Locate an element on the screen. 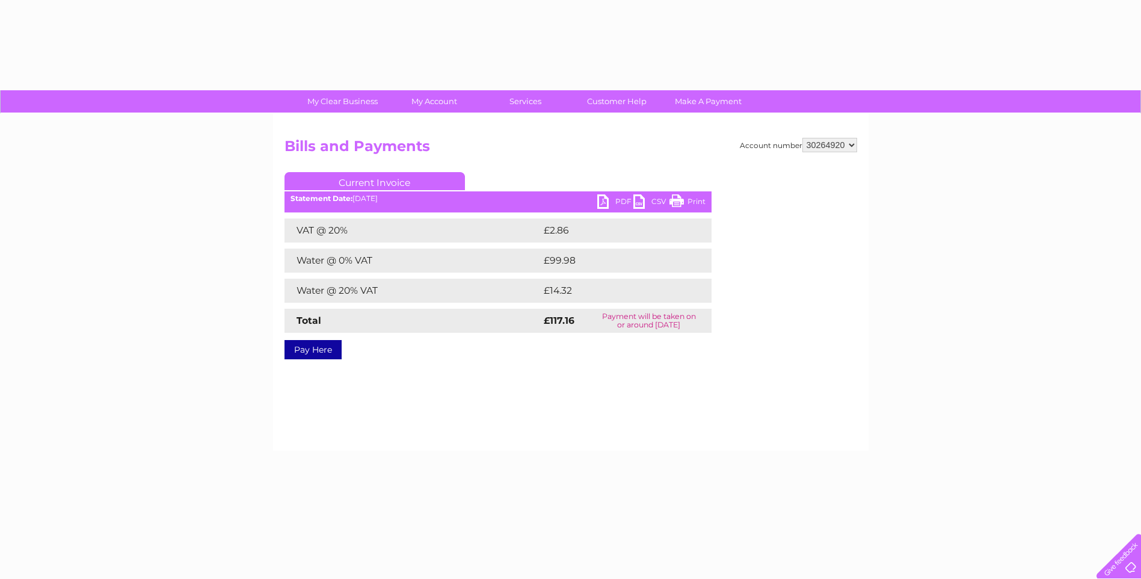 The width and height of the screenshot is (1141, 579). a: My Clear Business is located at coordinates (342, 101).